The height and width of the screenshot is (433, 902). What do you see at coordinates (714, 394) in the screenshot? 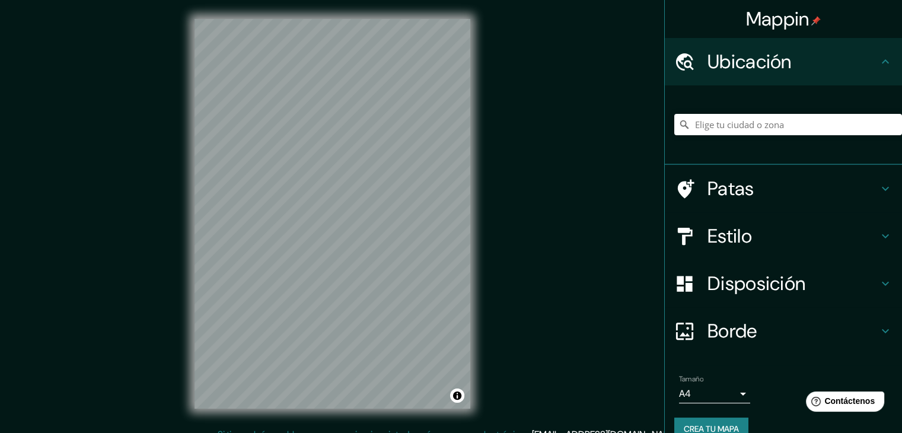
I see `div: A4` at bounding box center [714, 394].